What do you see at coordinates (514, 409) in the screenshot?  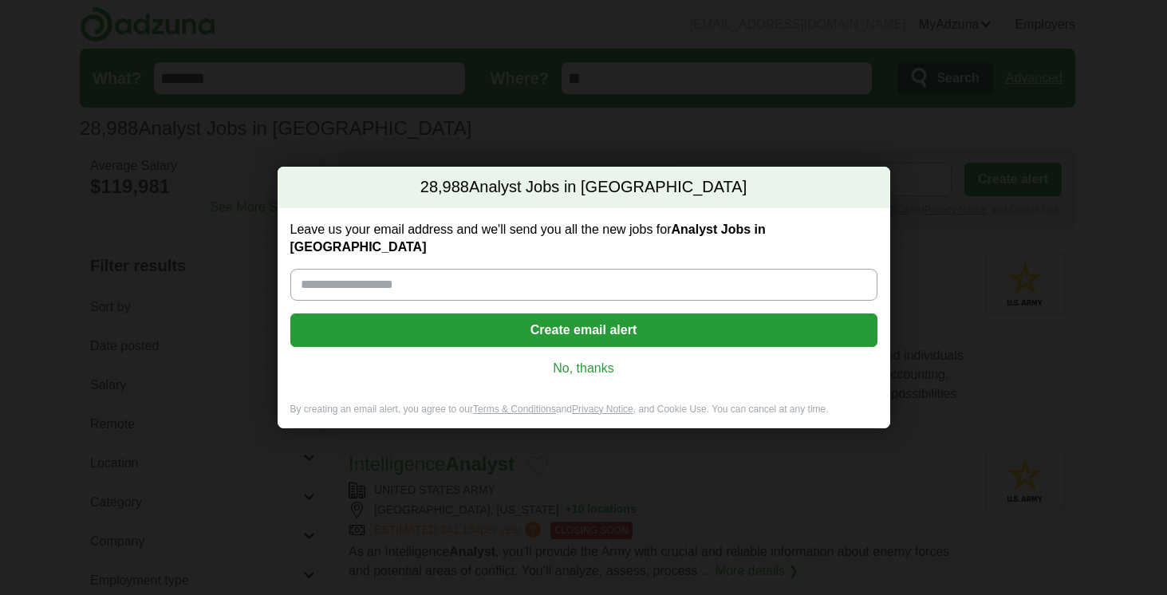 I see `a: Terms & Conditions` at bounding box center [514, 409].